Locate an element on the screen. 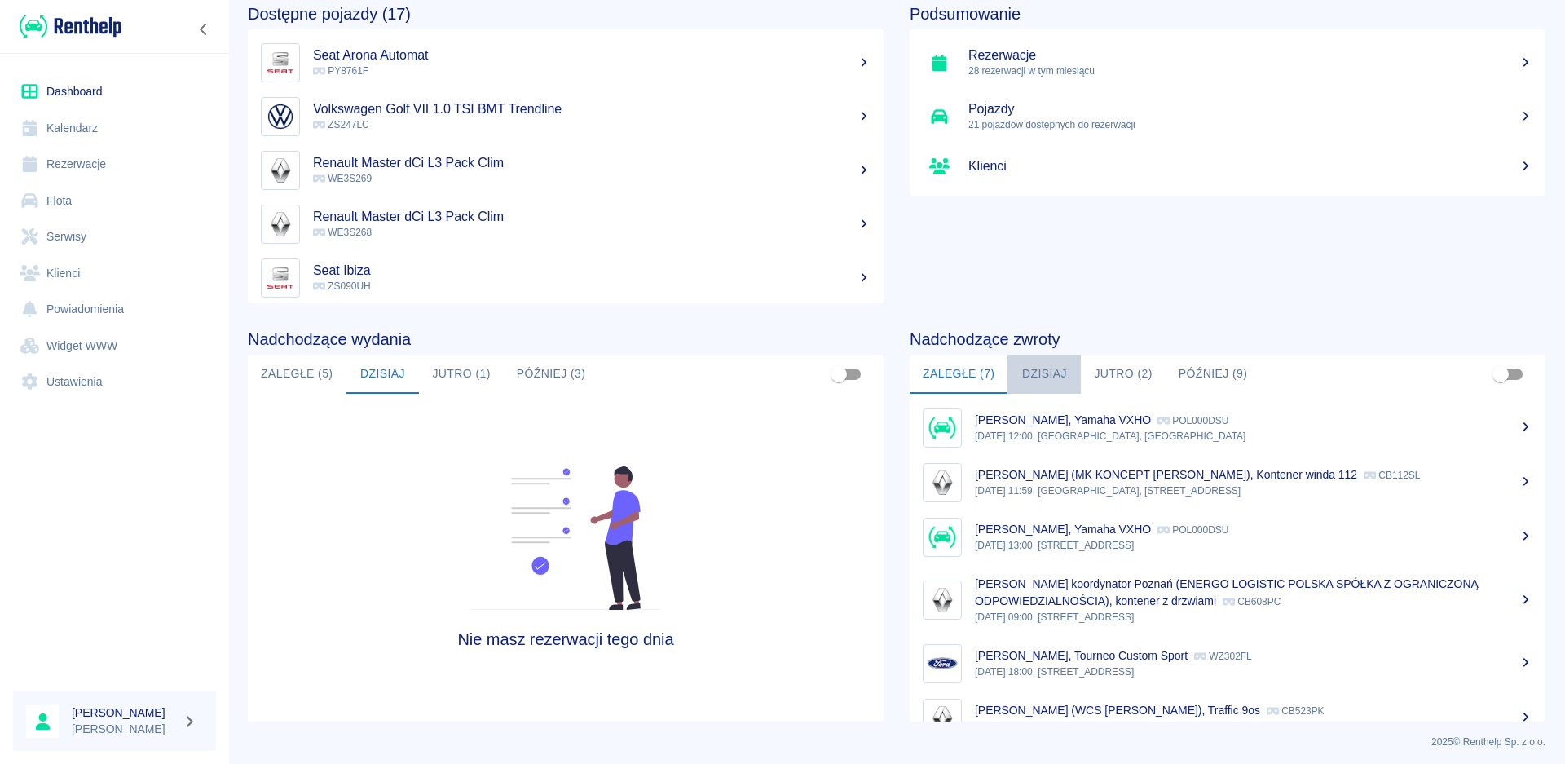 The image size is (1565, 764). button: Później (9) is located at coordinates (1213, 374).